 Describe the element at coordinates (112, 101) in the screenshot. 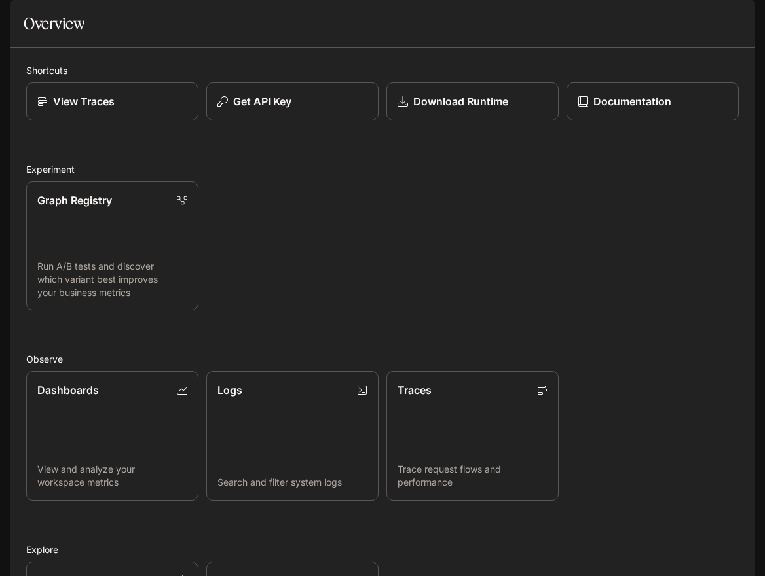

I see `a: View Traces` at that location.